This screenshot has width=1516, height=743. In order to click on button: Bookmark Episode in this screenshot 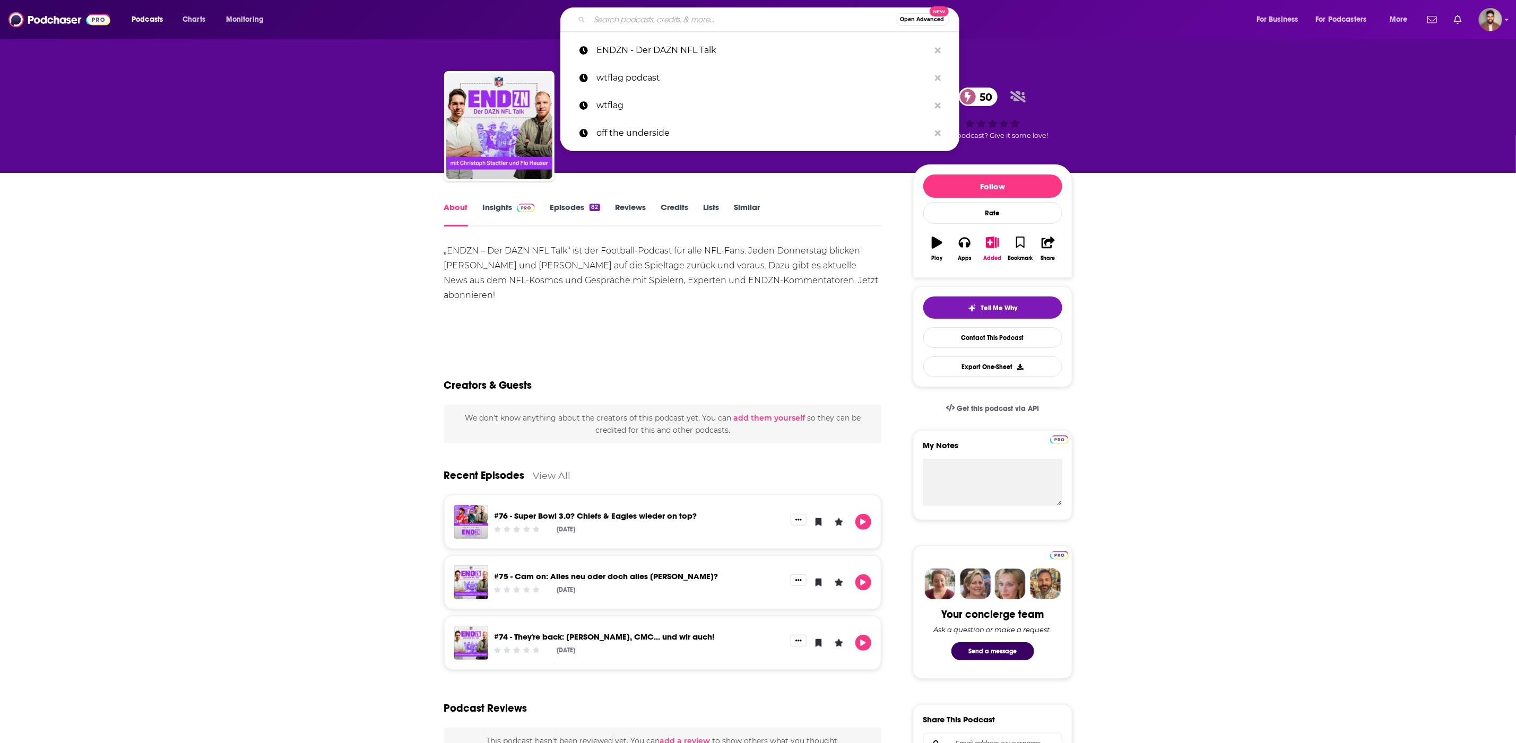, I will do `click(819, 643)`.